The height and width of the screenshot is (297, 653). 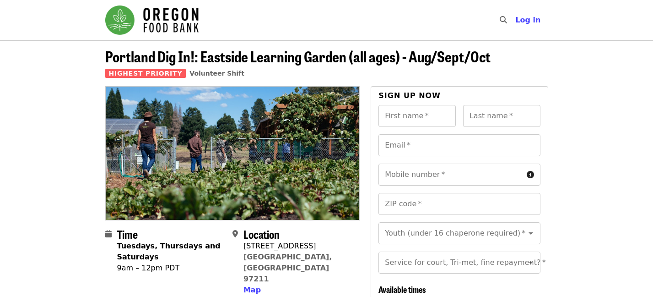 I want to click on i: search icon, so click(x=503, y=20).